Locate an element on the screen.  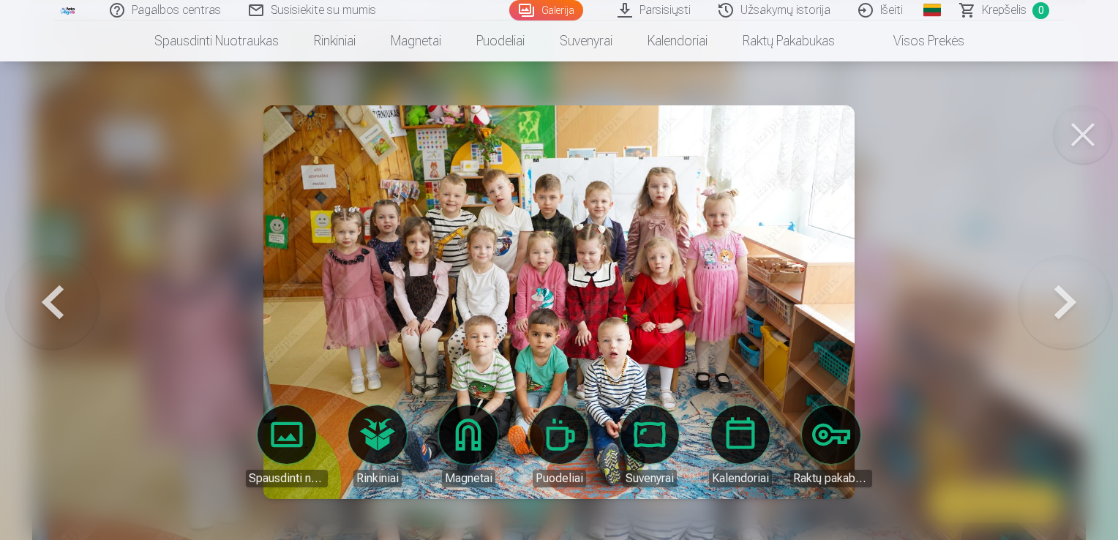
div: Raktų pakabukas is located at coordinates (831, 479).